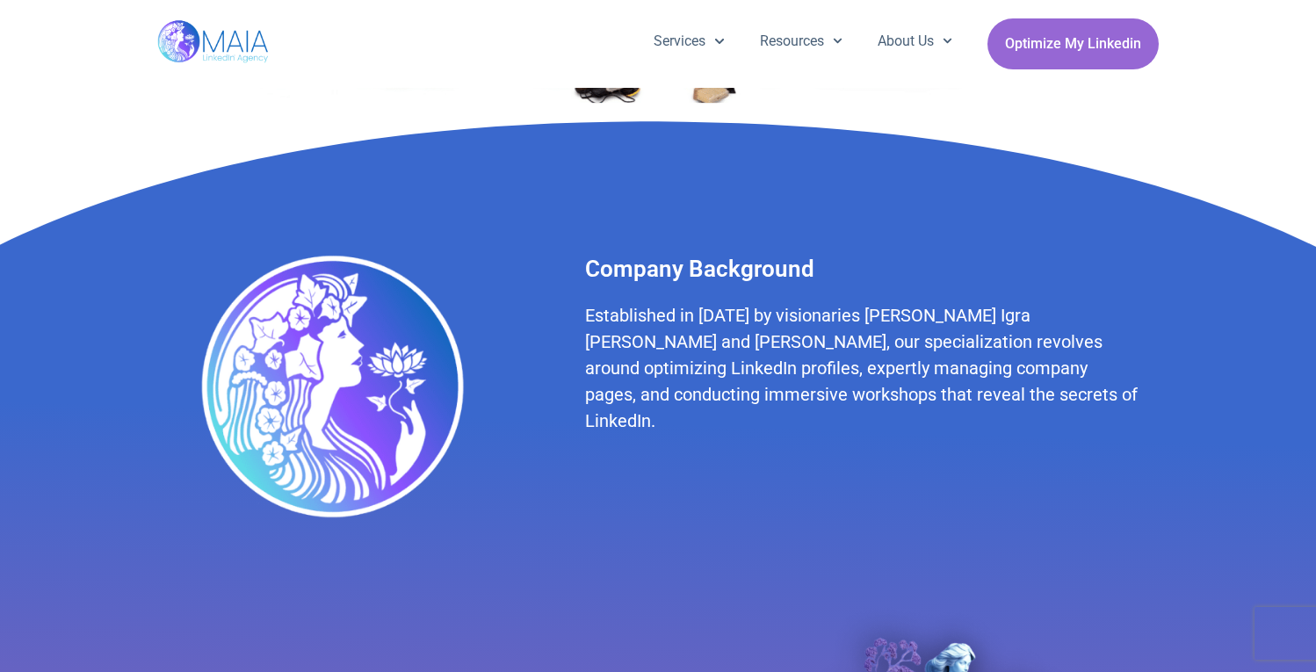 Image resolution: width=1316 pixels, height=672 pixels. Describe the element at coordinates (1073, 44) in the screenshot. I see `span: Optimize My Linkedin` at that location.